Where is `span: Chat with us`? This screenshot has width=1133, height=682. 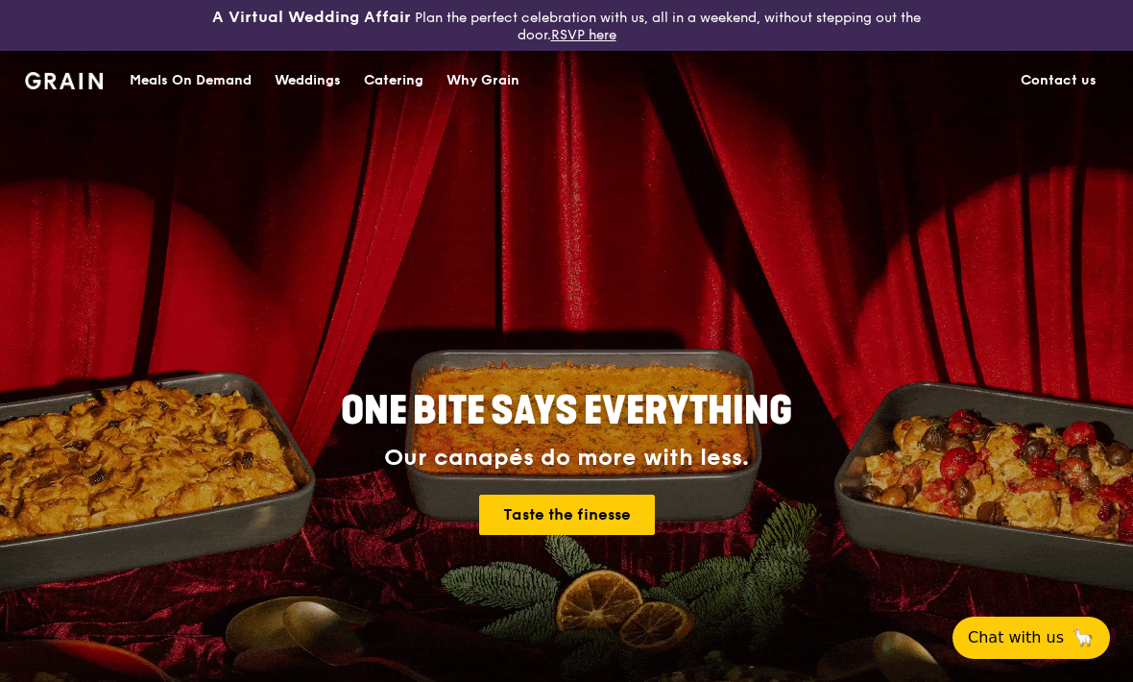 span: Chat with us is located at coordinates (1016, 637).